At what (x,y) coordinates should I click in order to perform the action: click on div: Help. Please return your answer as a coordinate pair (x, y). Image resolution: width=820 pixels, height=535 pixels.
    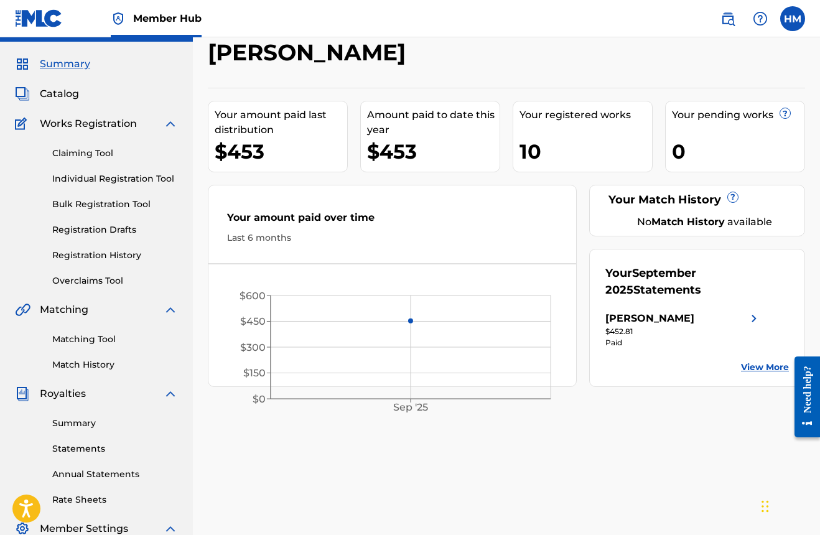
    Looking at the image, I should click on (761, 19).